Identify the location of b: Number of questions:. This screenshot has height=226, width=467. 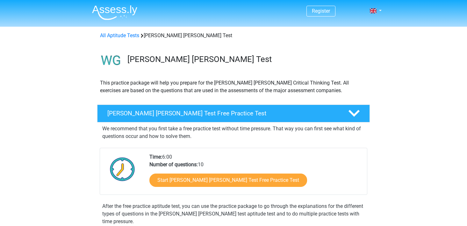
(174, 165).